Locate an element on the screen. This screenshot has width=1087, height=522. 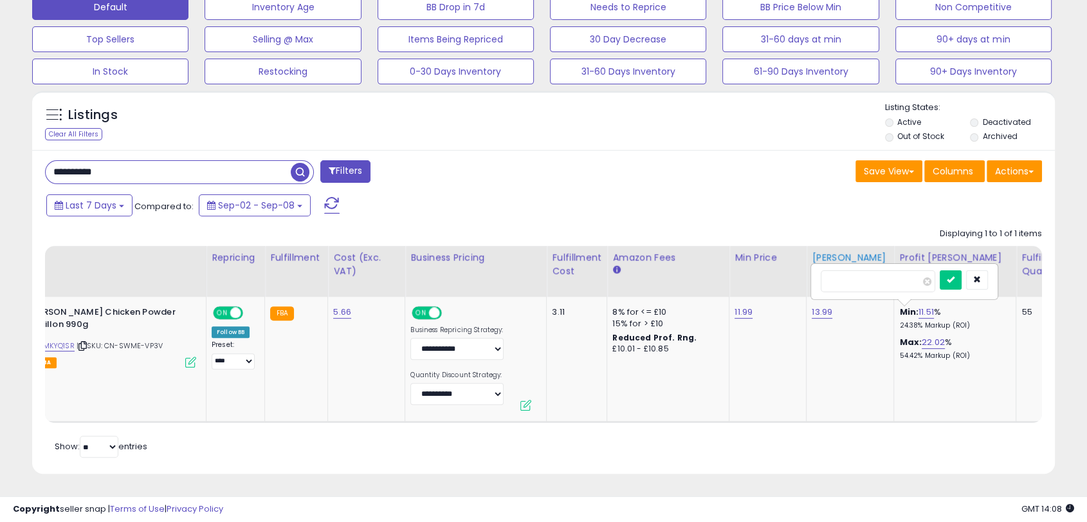
button: Top Sellers is located at coordinates (110, 39).